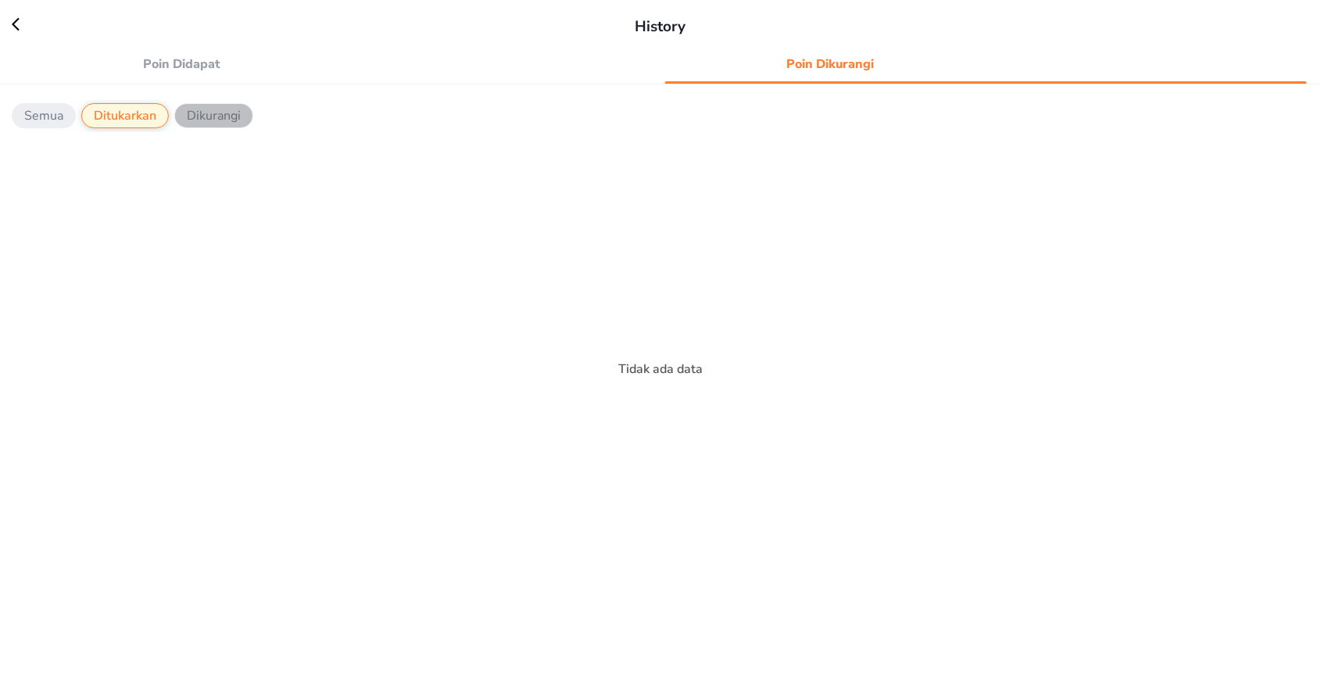 The width and height of the screenshot is (1321, 678). Describe the element at coordinates (181, 64) in the screenshot. I see `span: Poin Didapat` at that location.